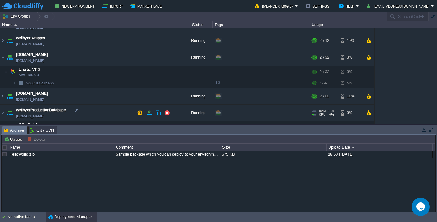 This screenshot has width=437, height=222. What do you see at coordinates (318, 6) in the screenshot?
I see `button: Settings` at bounding box center [318, 6].